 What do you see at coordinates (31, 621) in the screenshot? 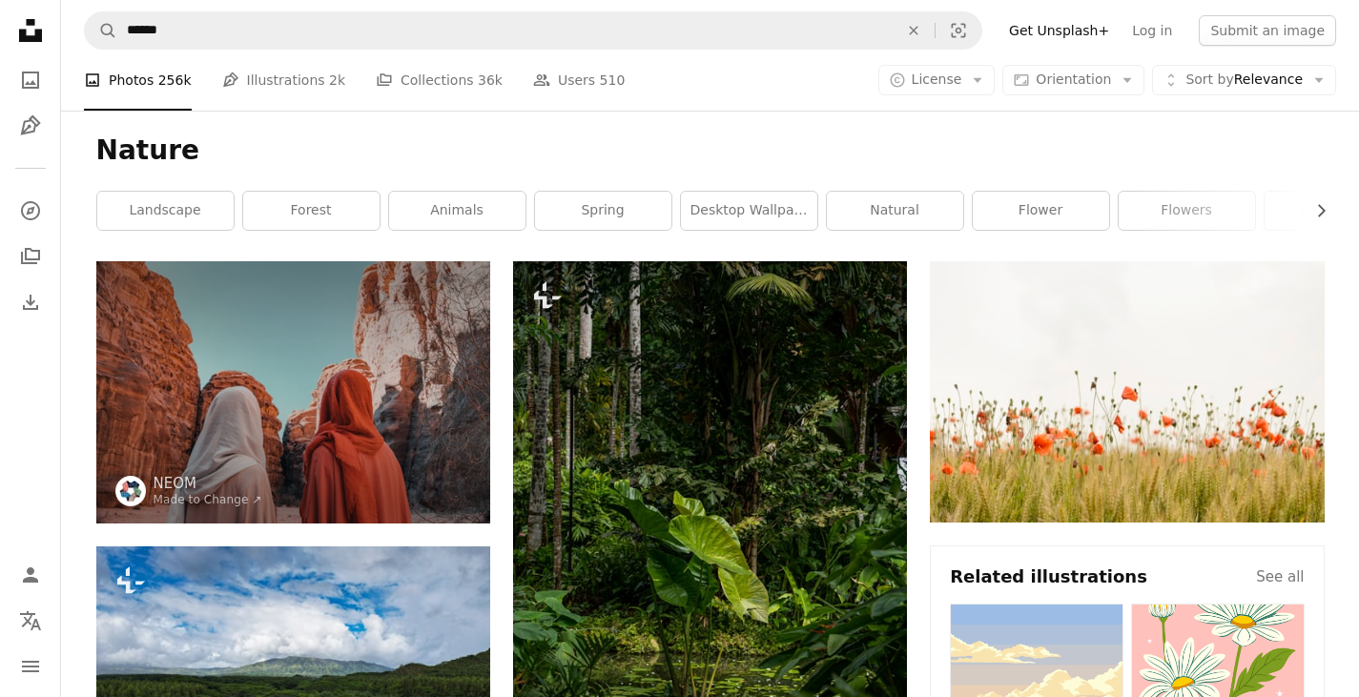
I see `button: Language` at bounding box center [31, 621].